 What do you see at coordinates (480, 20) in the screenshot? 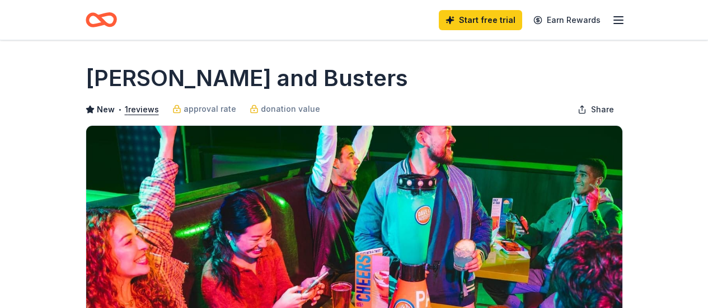
I see `a: Start free trial` at bounding box center [480, 20].